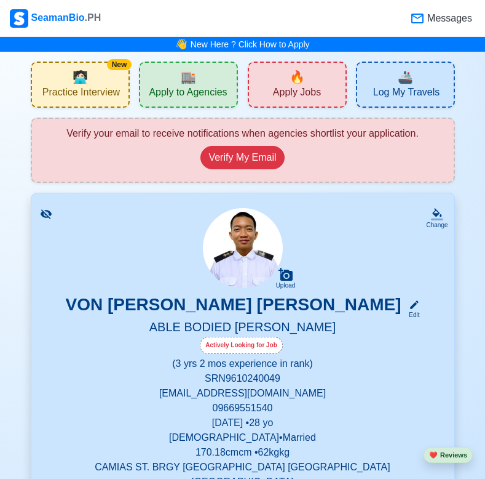  I want to click on button: heartReviews, so click(448, 455).